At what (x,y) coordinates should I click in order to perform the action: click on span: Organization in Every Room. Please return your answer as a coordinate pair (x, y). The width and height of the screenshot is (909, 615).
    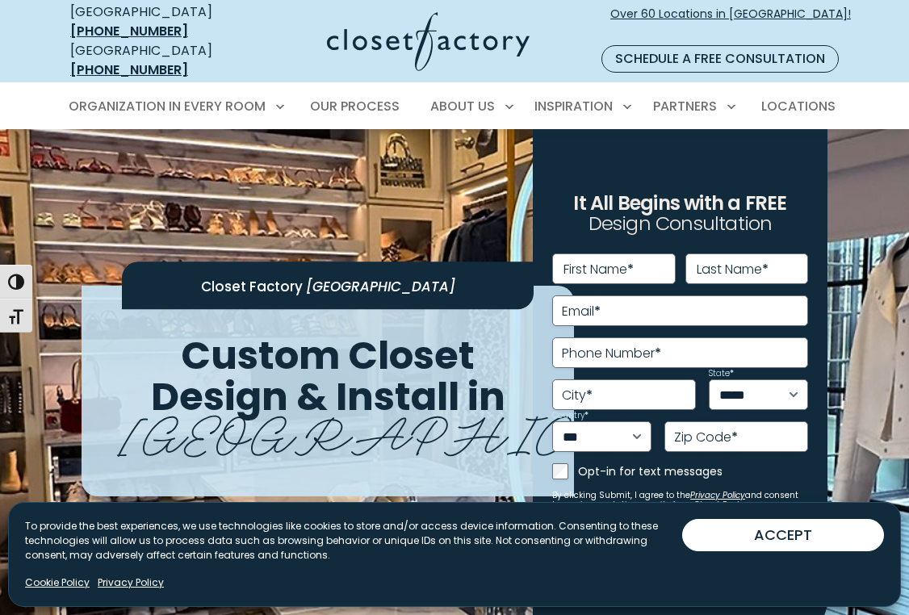
    Looking at the image, I should click on (167, 106).